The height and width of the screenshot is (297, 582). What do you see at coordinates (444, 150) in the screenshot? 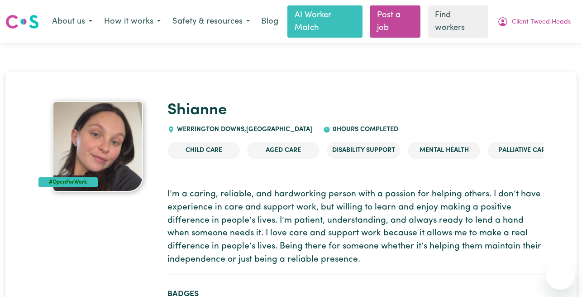
I see `li: Mental Health` at bounding box center [444, 150].